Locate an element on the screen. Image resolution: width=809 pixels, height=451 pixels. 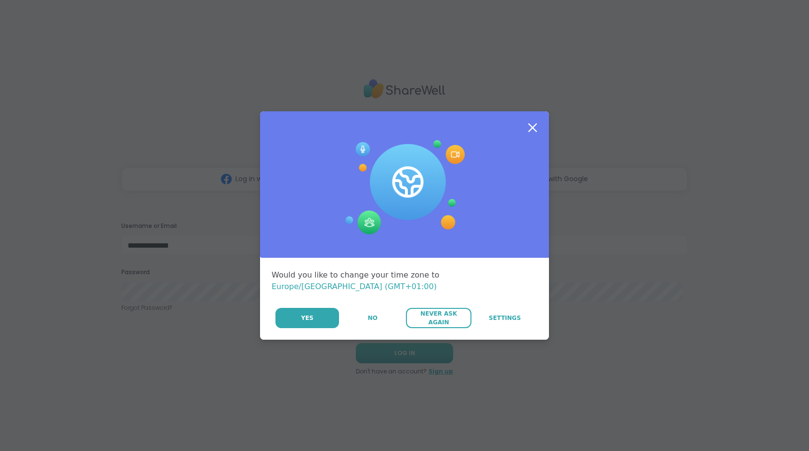
button: Never Ask Again is located at coordinates (438, 318).